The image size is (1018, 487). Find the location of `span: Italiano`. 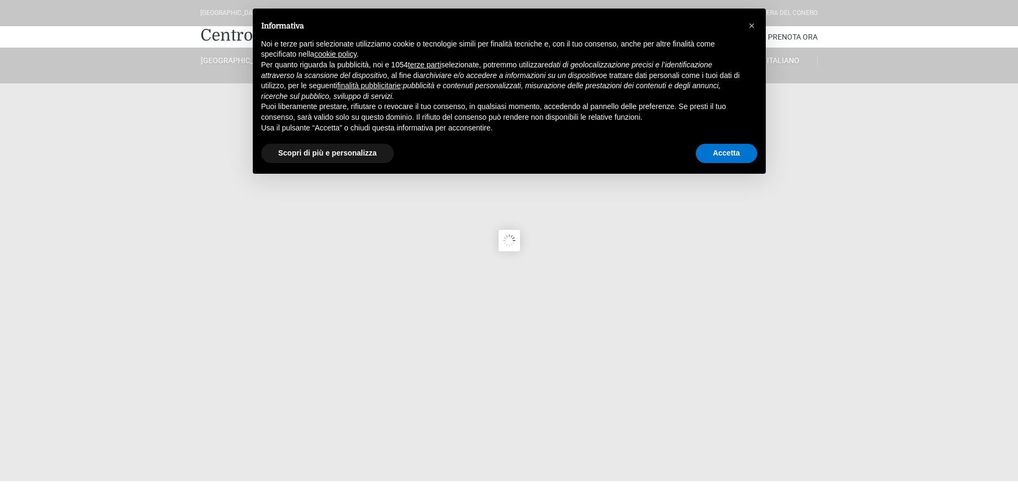

span: Italiano is located at coordinates (783, 60).